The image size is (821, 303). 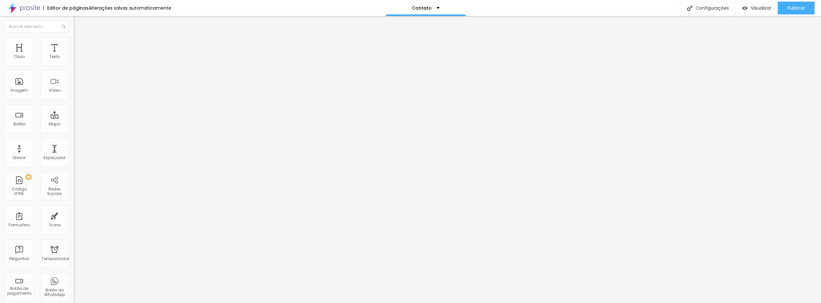 What do you see at coordinates (55, 90) in the screenshot?
I see `font: Vídeo` at bounding box center [55, 90].